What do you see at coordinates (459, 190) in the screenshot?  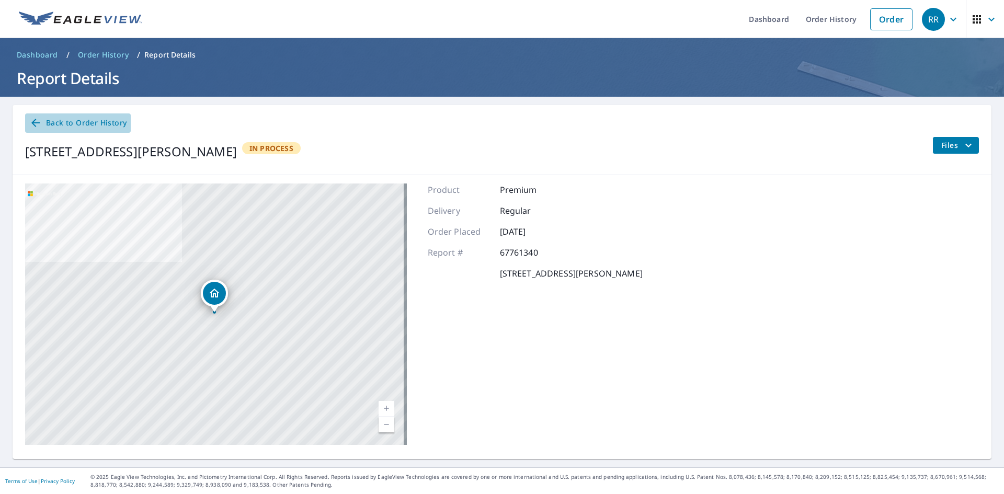 I see `p: Product` at bounding box center [459, 190].